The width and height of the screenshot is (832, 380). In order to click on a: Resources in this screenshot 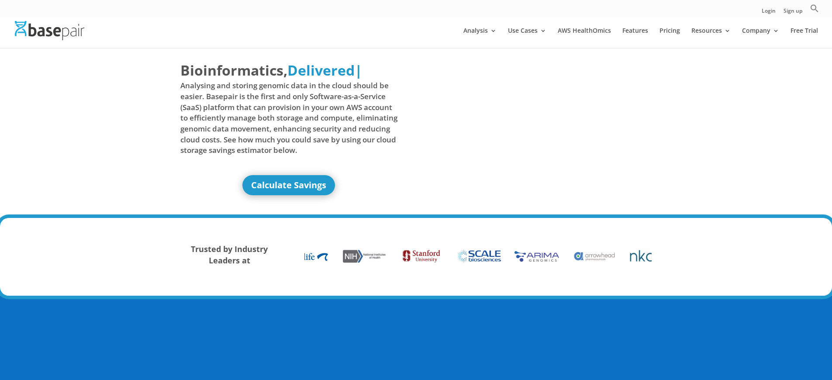, I will do `click(711, 38)`.